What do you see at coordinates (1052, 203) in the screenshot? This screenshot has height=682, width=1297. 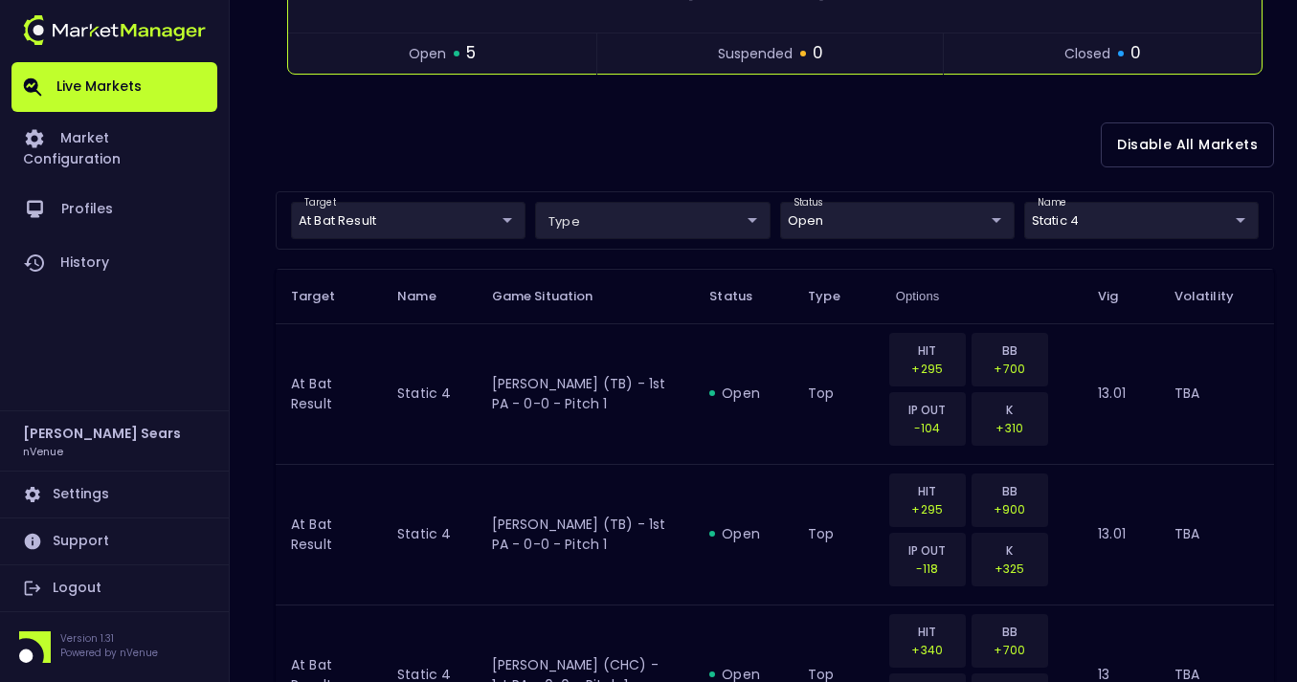 I see `label: name` at bounding box center [1052, 203].